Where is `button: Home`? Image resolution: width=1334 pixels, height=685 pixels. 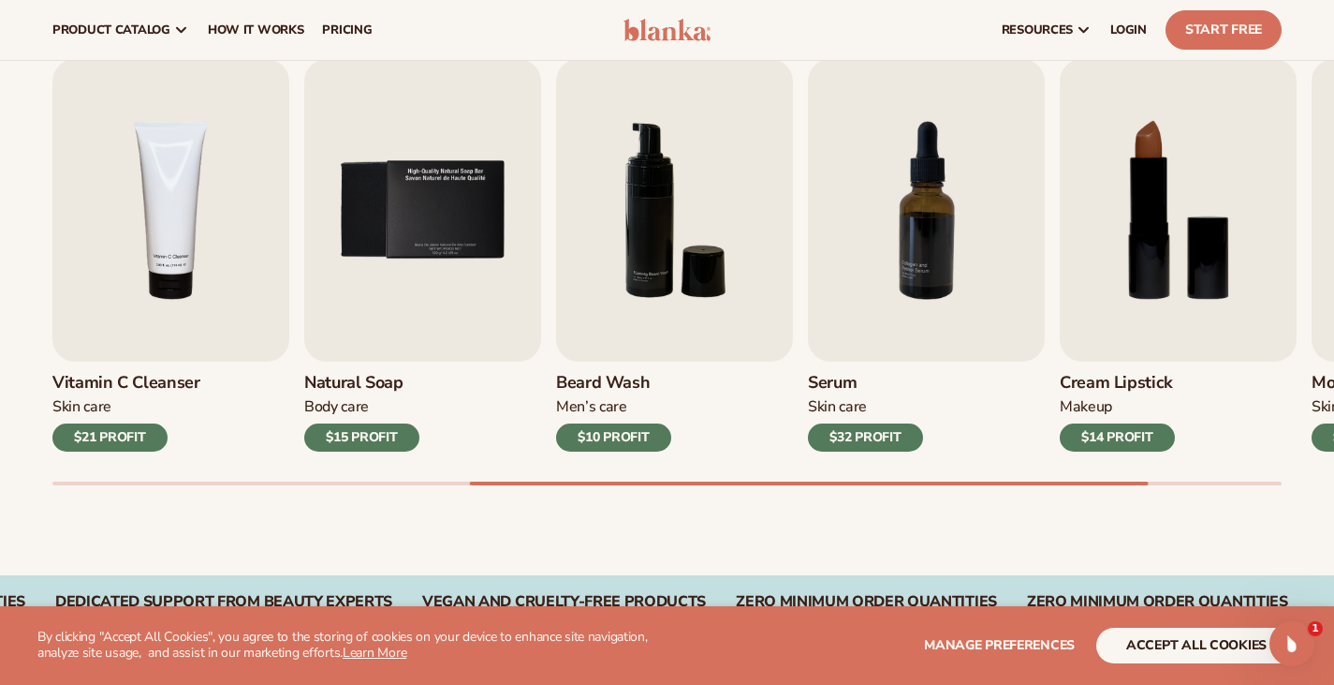
button: Home is located at coordinates (311, 25).